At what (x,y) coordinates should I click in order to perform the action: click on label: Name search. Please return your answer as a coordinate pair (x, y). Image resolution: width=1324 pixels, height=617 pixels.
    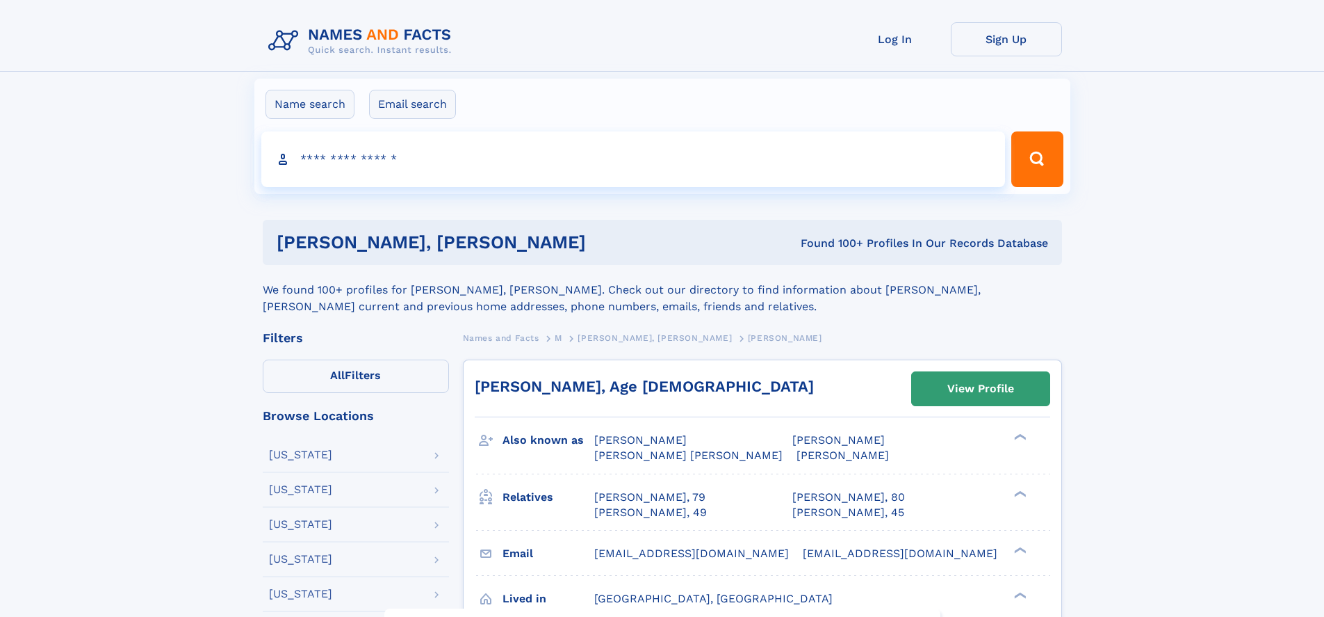
    Looking at the image, I should click on (310, 104).